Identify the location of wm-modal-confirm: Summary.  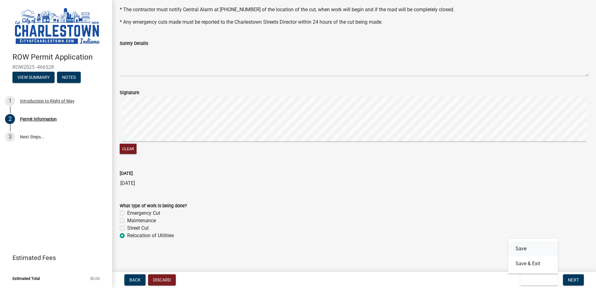
(33, 78).